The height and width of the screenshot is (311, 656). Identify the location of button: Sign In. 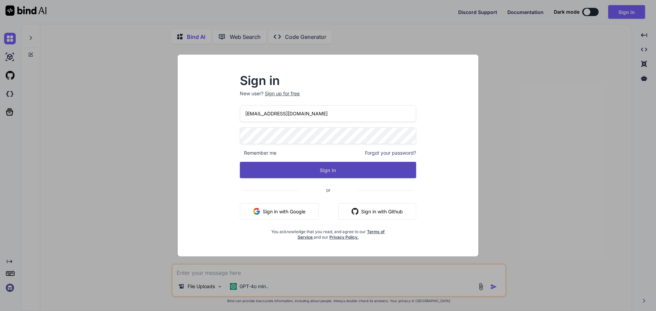
(328, 170).